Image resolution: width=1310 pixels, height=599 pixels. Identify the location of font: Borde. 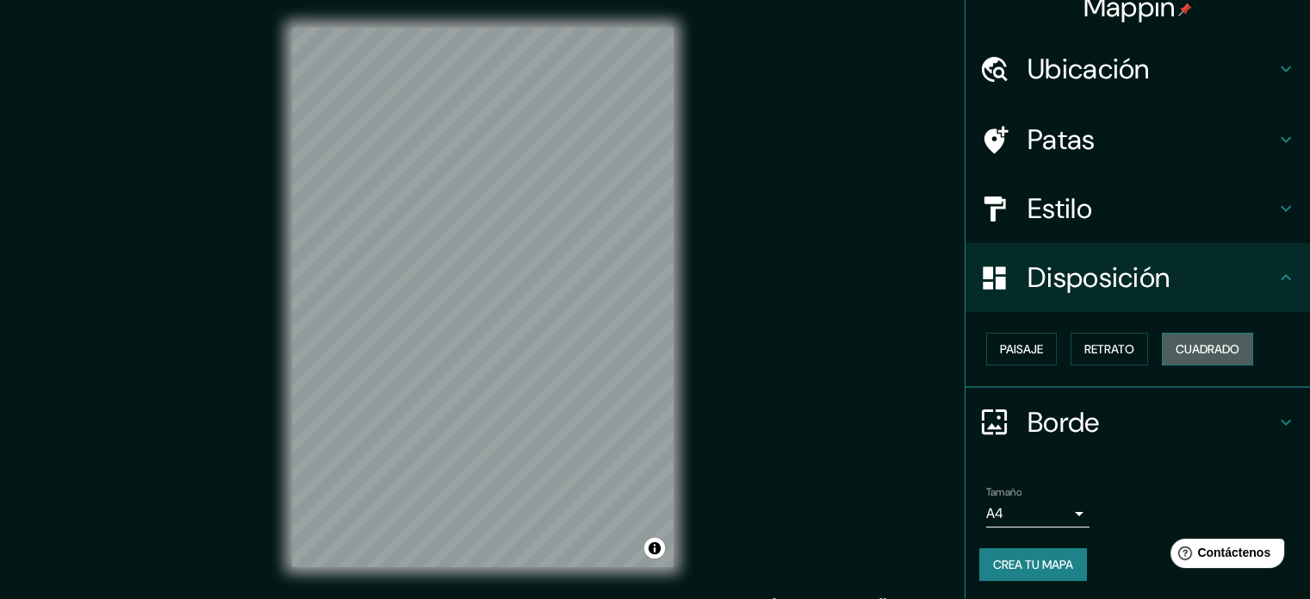
(1064, 422).